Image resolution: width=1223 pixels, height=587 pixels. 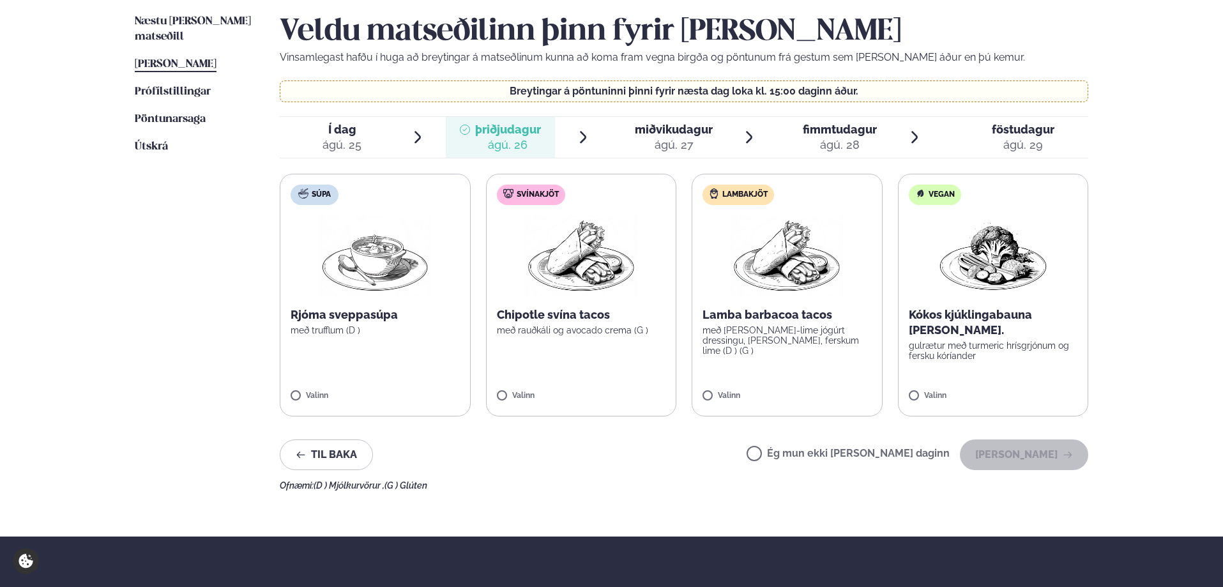 What do you see at coordinates (26, 561) in the screenshot?
I see `a: Cookie settings` at bounding box center [26, 561].